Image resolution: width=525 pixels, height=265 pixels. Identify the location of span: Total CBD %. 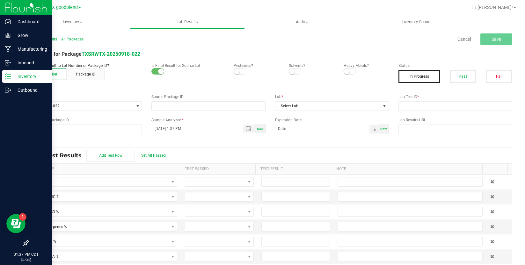
(101, 212).